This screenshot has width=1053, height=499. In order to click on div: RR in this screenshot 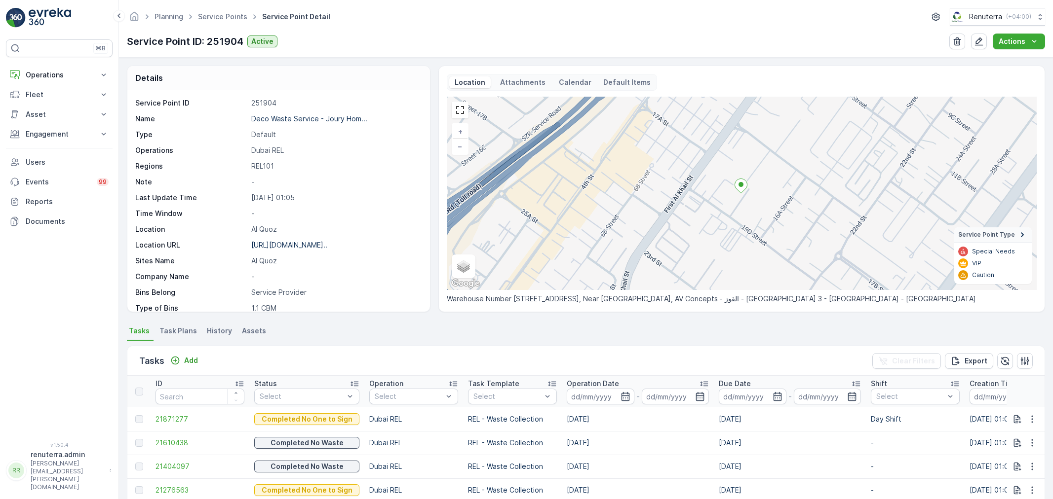, I will do `click(16, 471)`.